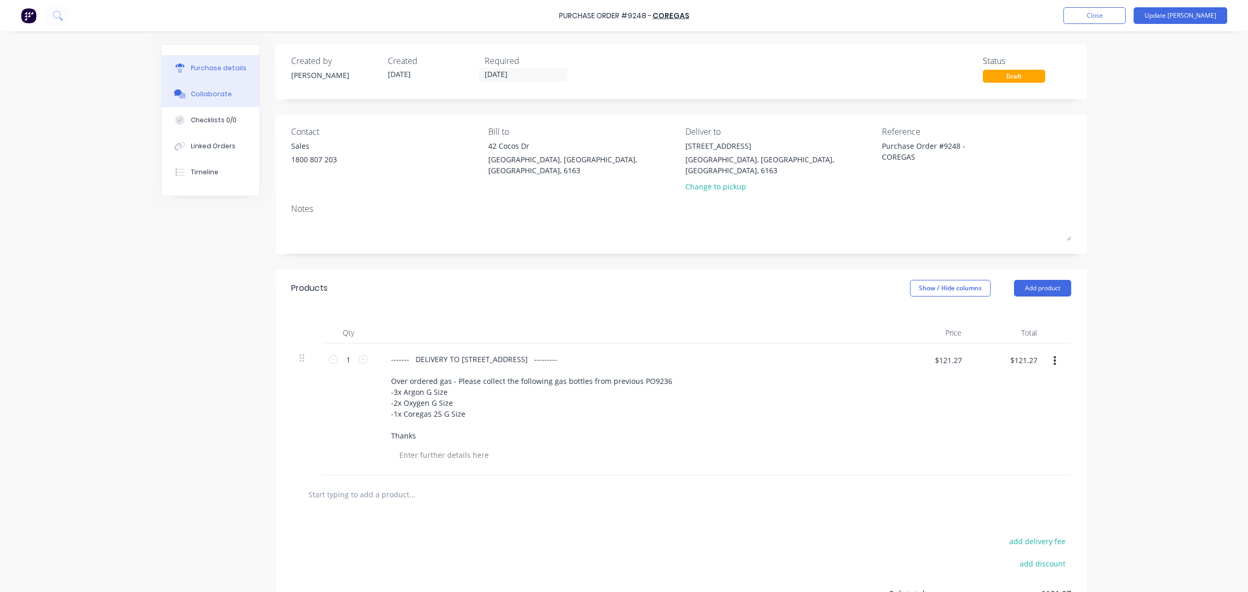 The width and height of the screenshot is (1248, 592). I want to click on div: Purchase Order #9248 -, so click(605, 16).